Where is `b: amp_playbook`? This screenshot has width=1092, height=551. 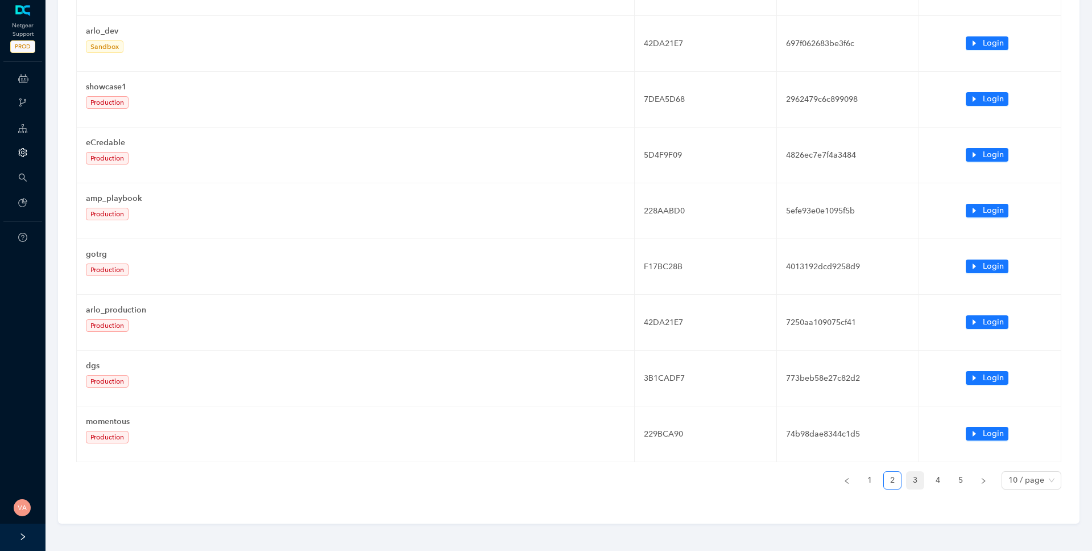
b: amp_playbook is located at coordinates (114, 198).